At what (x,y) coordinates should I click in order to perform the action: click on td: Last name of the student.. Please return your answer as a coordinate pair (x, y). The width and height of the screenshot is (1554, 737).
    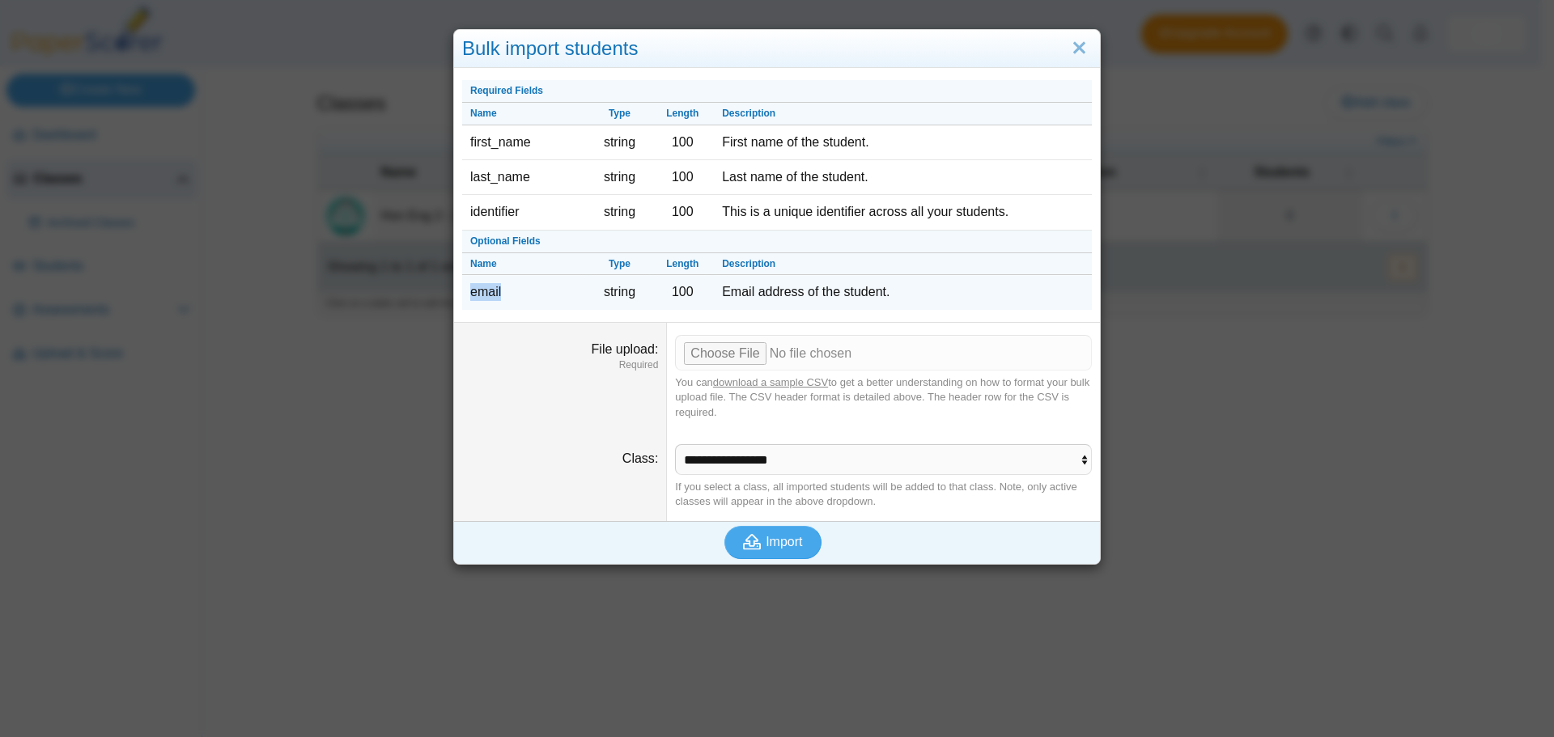
    Looking at the image, I should click on (902, 177).